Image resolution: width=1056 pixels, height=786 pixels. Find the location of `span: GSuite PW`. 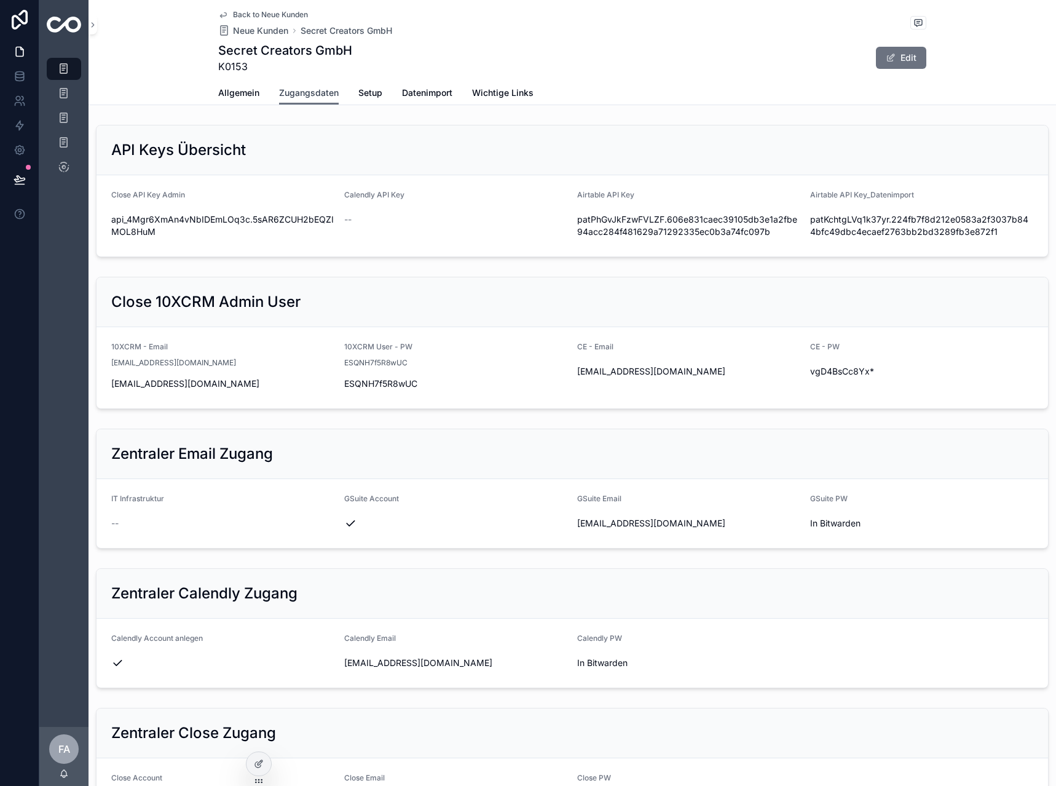

span: GSuite PW is located at coordinates (829, 498).